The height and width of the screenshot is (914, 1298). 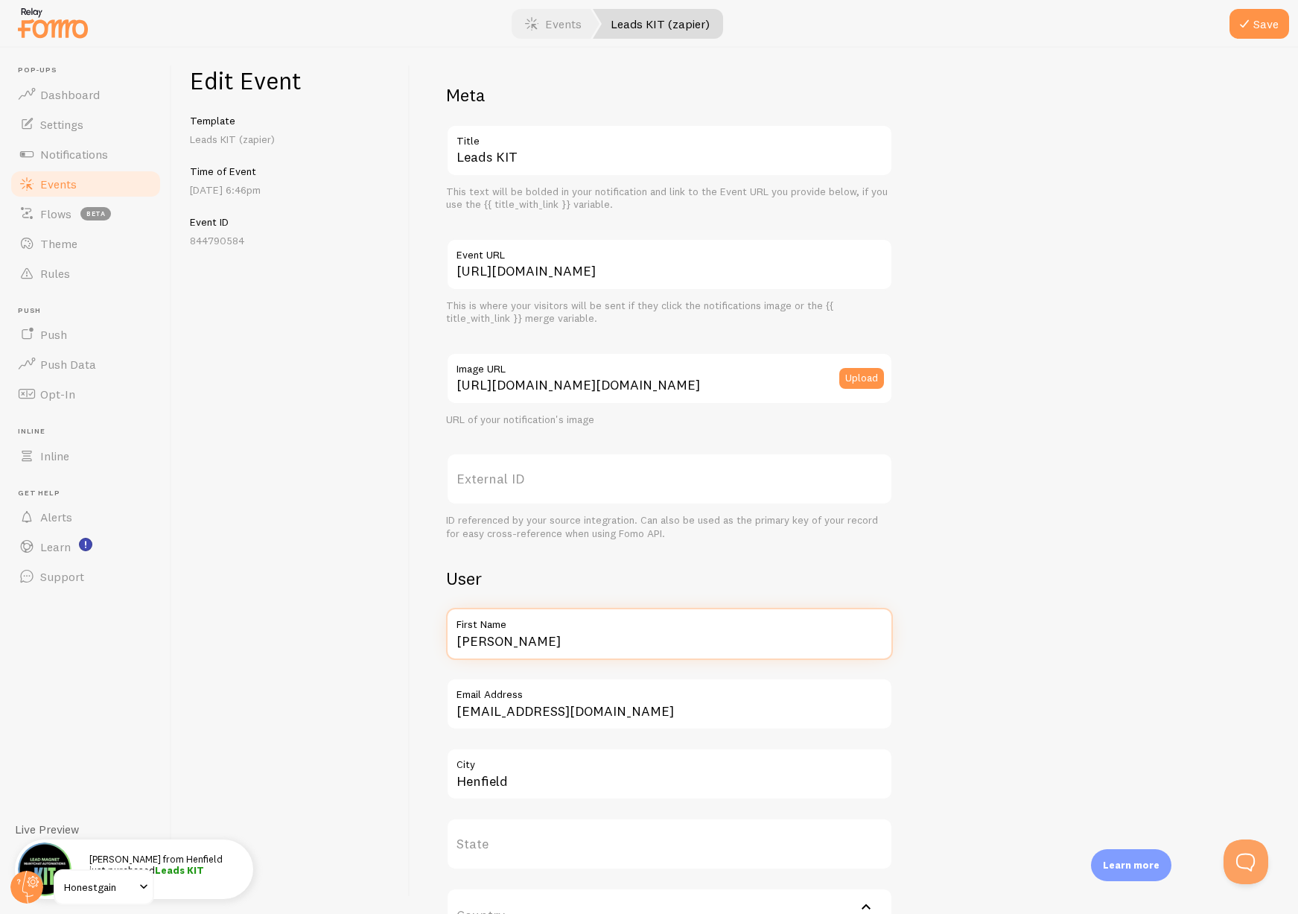 What do you see at coordinates (291, 121) in the screenshot?
I see `h5: Template` at bounding box center [291, 121].